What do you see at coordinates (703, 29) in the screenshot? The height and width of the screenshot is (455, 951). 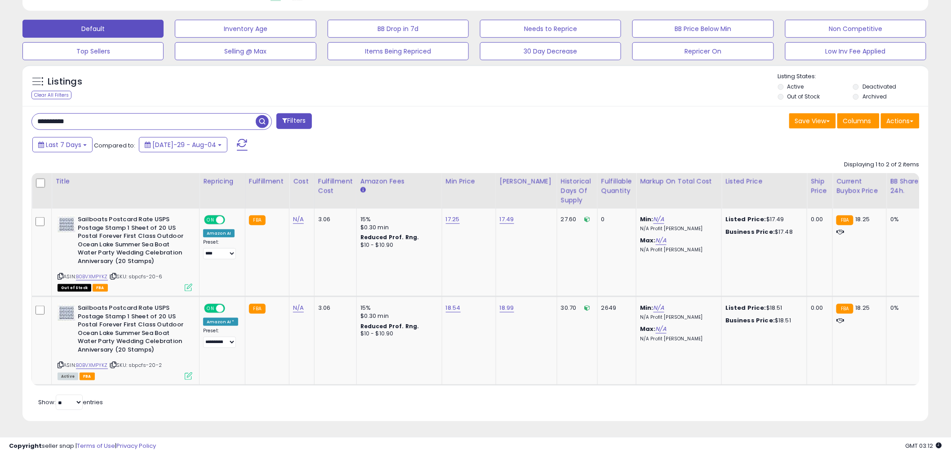 I see `button: BB Price Below Min` at bounding box center [703, 29].